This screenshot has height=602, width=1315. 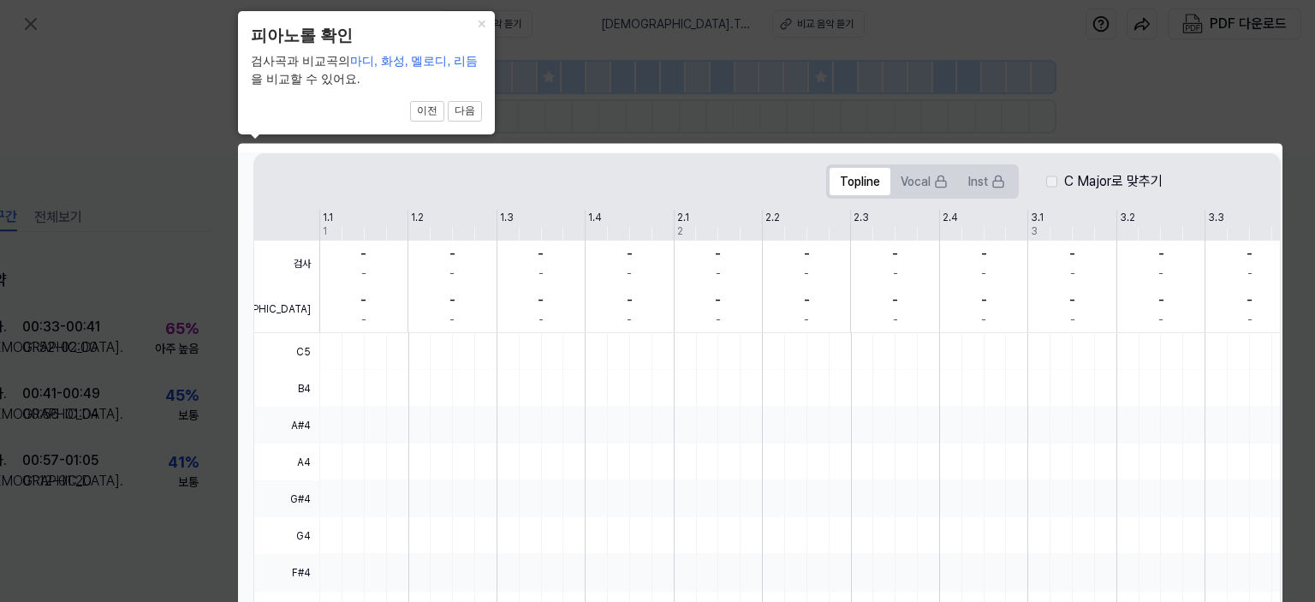 I want to click on div: 2.1, so click(x=683, y=217).